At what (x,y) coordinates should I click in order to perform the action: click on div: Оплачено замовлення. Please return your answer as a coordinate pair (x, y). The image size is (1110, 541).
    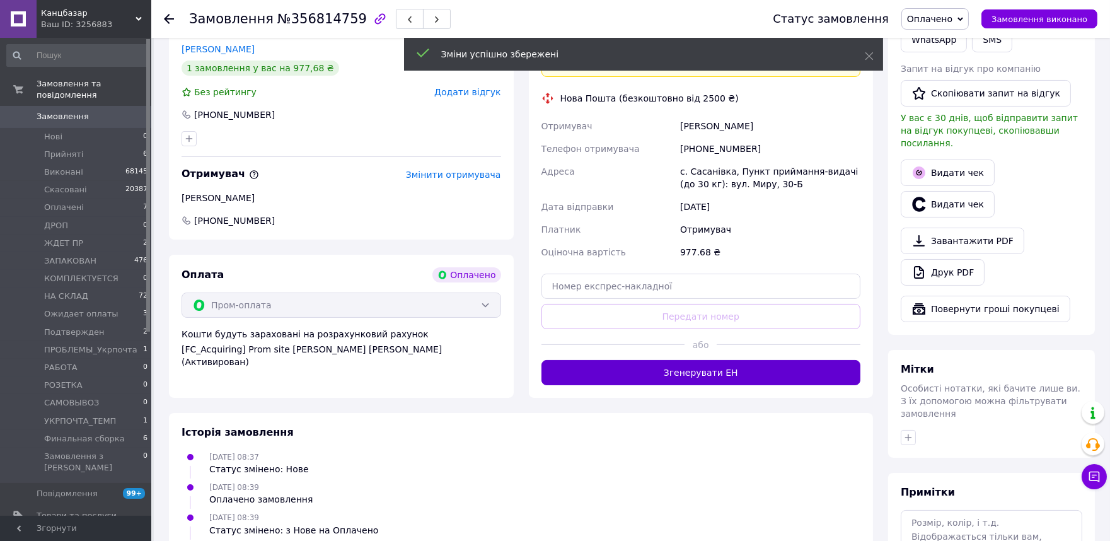
    Looking at the image, I should click on (261, 499).